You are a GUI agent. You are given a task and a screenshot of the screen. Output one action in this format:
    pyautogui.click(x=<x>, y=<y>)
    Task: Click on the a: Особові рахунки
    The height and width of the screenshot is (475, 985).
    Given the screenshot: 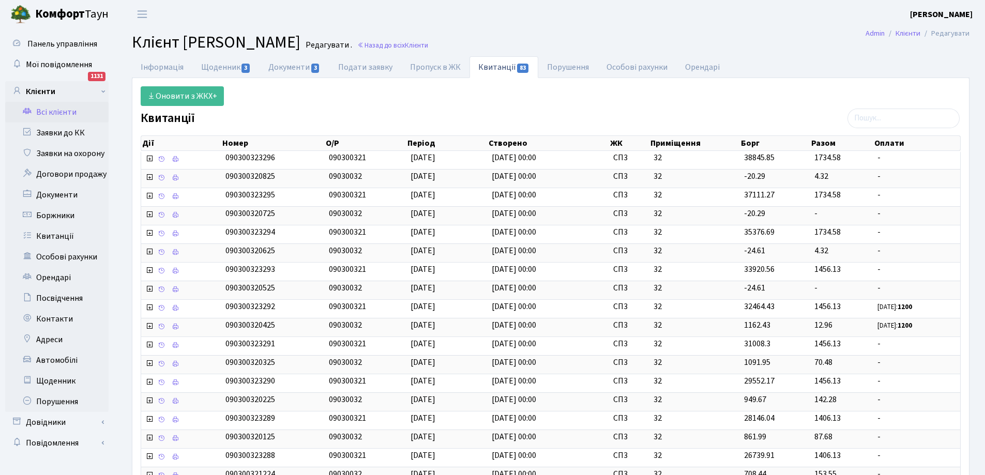 What is the action you would take?
    pyautogui.click(x=57, y=257)
    